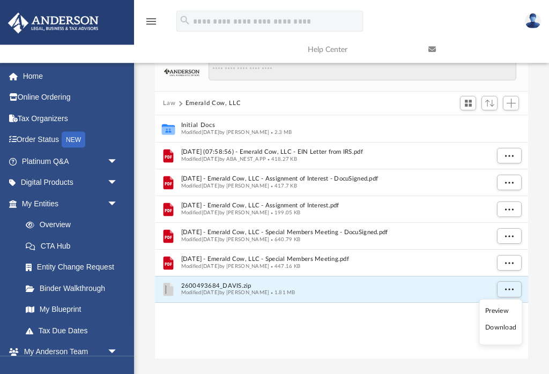 This screenshot has height=374, width=549. Describe the element at coordinates (280, 133) in the screenshot. I see `span: 2.3 MB` at that location.